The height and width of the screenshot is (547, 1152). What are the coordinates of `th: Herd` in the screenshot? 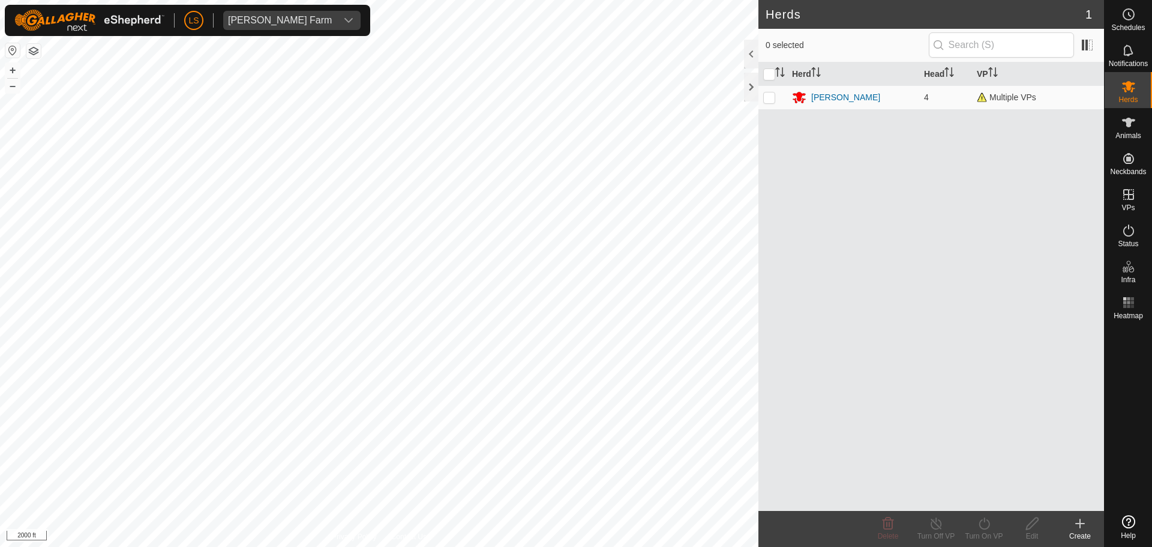 It's located at (853, 74).